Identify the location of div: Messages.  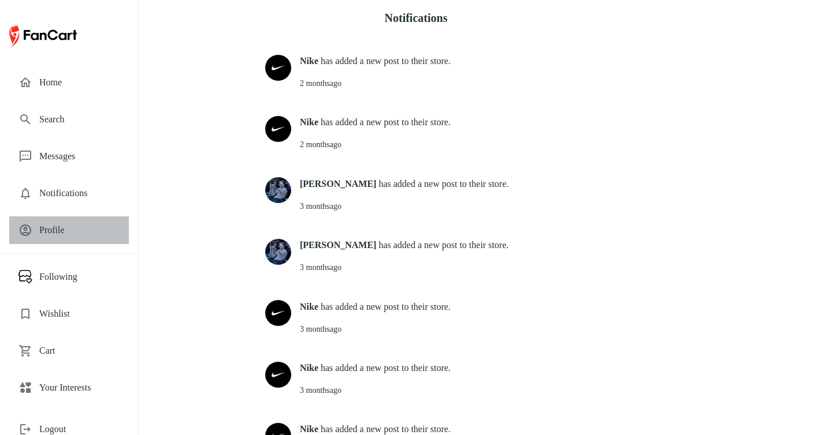
(69, 156).